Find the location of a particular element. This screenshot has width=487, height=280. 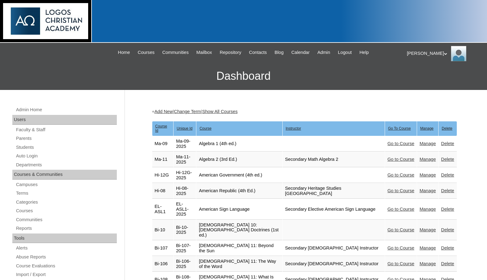

a: Departments is located at coordinates (66, 165).